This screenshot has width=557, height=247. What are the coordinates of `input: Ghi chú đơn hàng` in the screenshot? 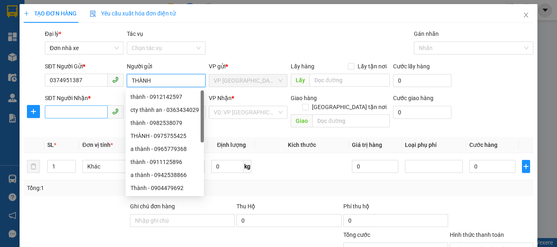 It's located at (182, 221).